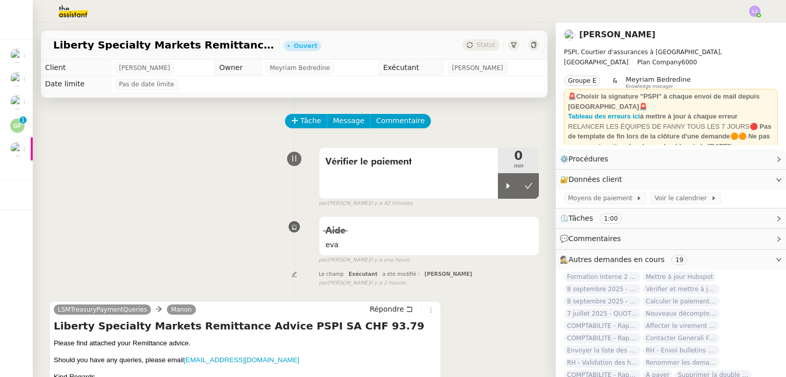 Image resolution: width=786 pixels, height=377 pixels. Describe the element at coordinates (306, 121) in the screenshot. I see `button: Tâche` at that location.